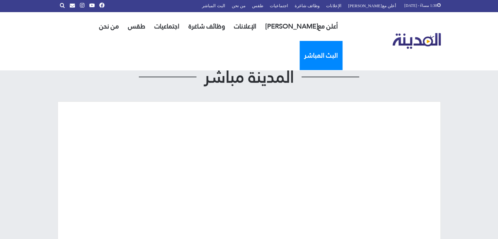  What do you see at coordinates (167, 26) in the screenshot?
I see `a: اجتماعيات` at bounding box center [167, 26].